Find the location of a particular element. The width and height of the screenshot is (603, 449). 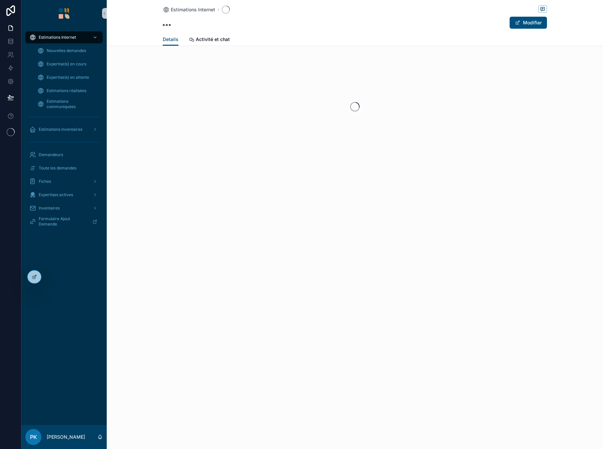

span: Expertises actives is located at coordinates (56, 195).